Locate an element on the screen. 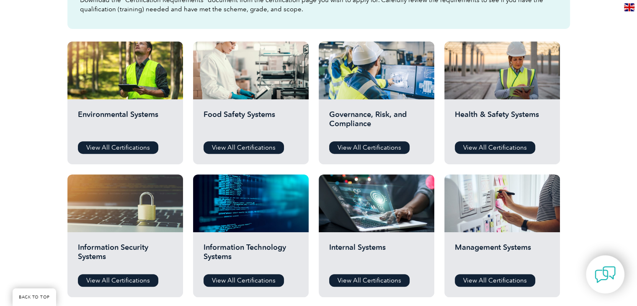 This screenshot has height=306, width=637. img: contact-chat.png is located at coordinates (605, 274).